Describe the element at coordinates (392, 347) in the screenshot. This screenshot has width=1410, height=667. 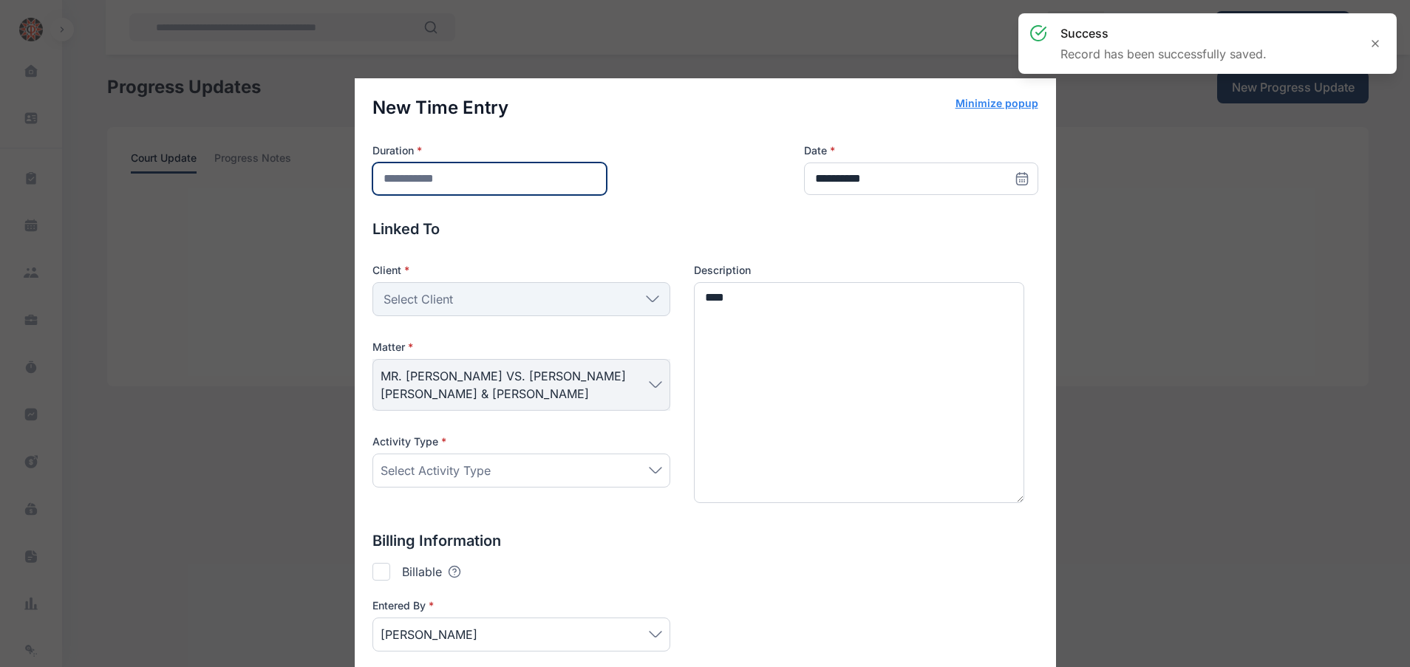
I see `span: Matter` at that location.